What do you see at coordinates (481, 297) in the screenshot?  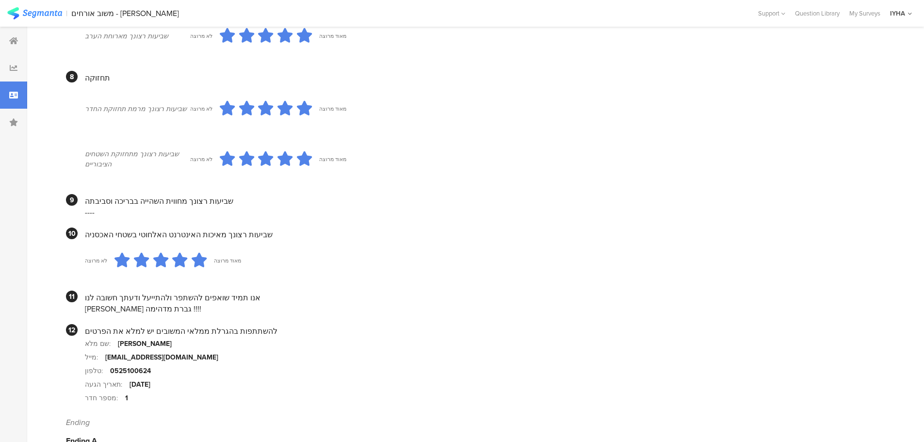 I see `div: אנו תמיד שואפים להשתפר ולהתייעל ודעתך חשובה לנו` at bounding box center [481, 297].